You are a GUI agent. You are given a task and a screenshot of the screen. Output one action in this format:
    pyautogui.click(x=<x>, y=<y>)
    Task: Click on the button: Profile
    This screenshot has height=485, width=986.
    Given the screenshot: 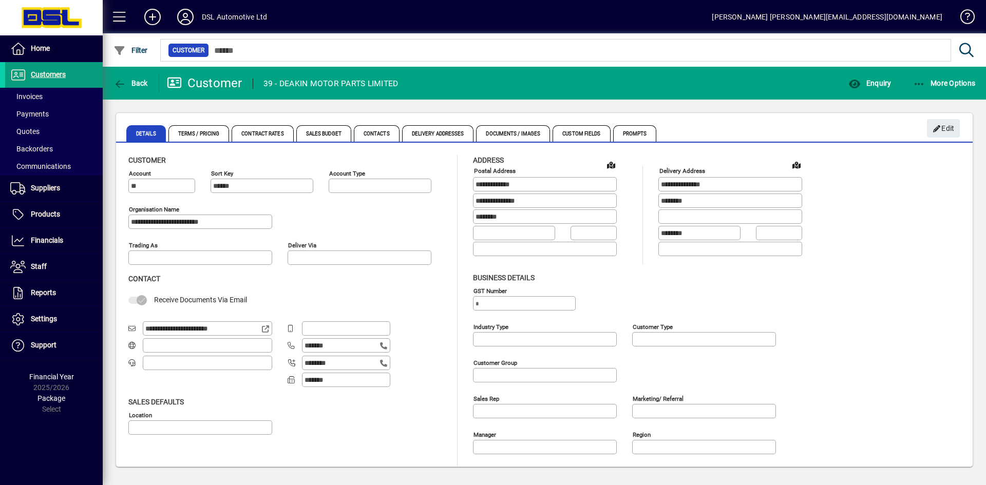 What is the action you would take?
    pyautogui.click(x=185, y=17)
    